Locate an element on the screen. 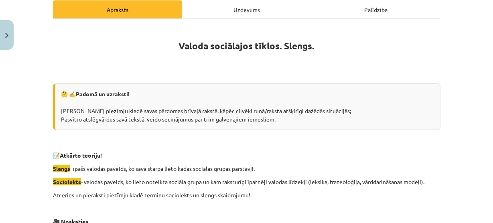 The height and width of the screenshot is (223, 493). div: Apraksts is located at coordinates (118, 9).